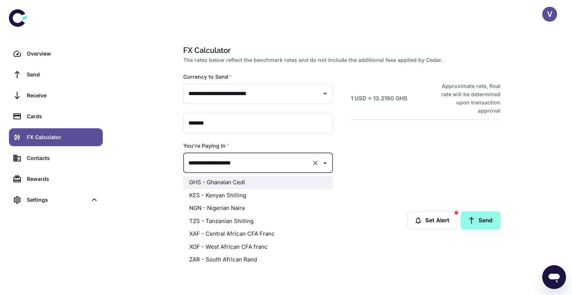  I want to click on li: NGN - Nigerian Naira, so click(258, 208).